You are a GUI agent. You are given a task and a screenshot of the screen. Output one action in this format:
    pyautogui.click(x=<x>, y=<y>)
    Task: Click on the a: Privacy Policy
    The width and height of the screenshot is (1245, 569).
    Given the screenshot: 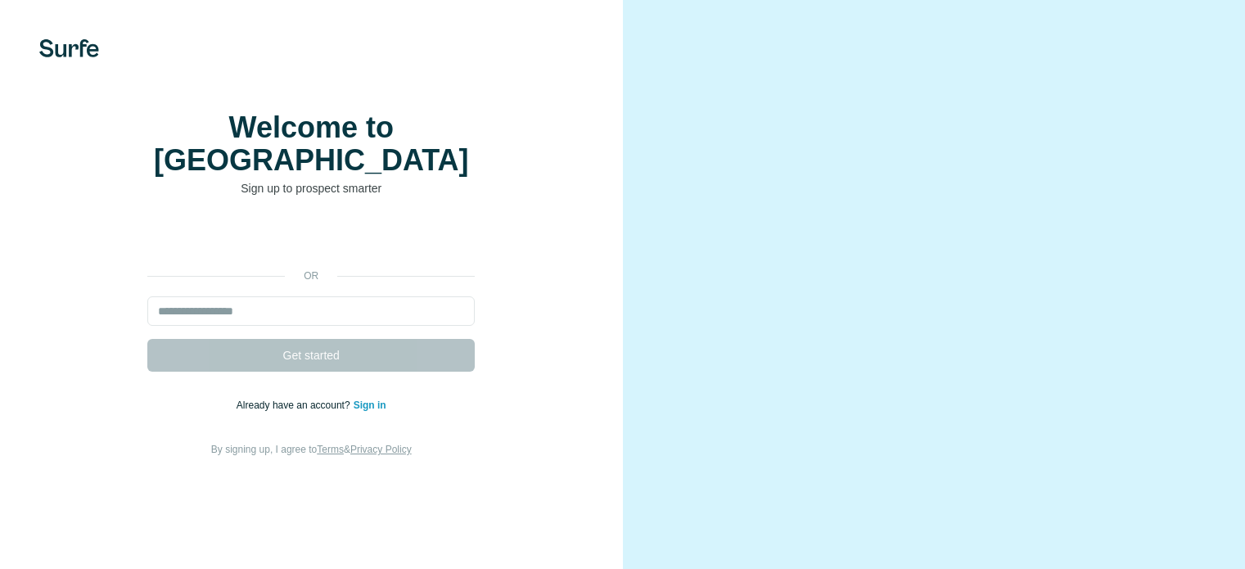 What is the action you would take?
    pyautogui.click(x=381, y=449)
    